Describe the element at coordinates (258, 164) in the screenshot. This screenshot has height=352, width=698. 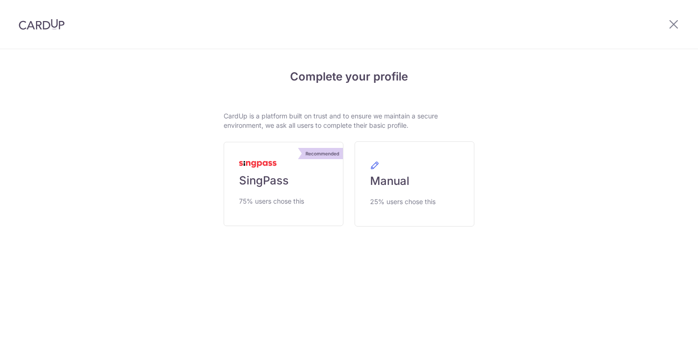
I see `img: MyInfoLogo` at that location.